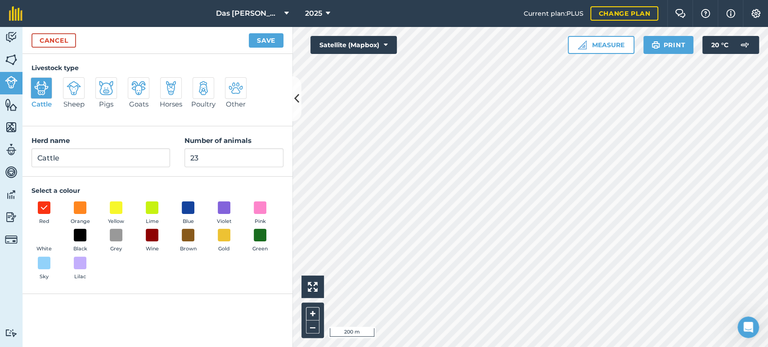  I want to click on span: Sheep, so click(74, 104).